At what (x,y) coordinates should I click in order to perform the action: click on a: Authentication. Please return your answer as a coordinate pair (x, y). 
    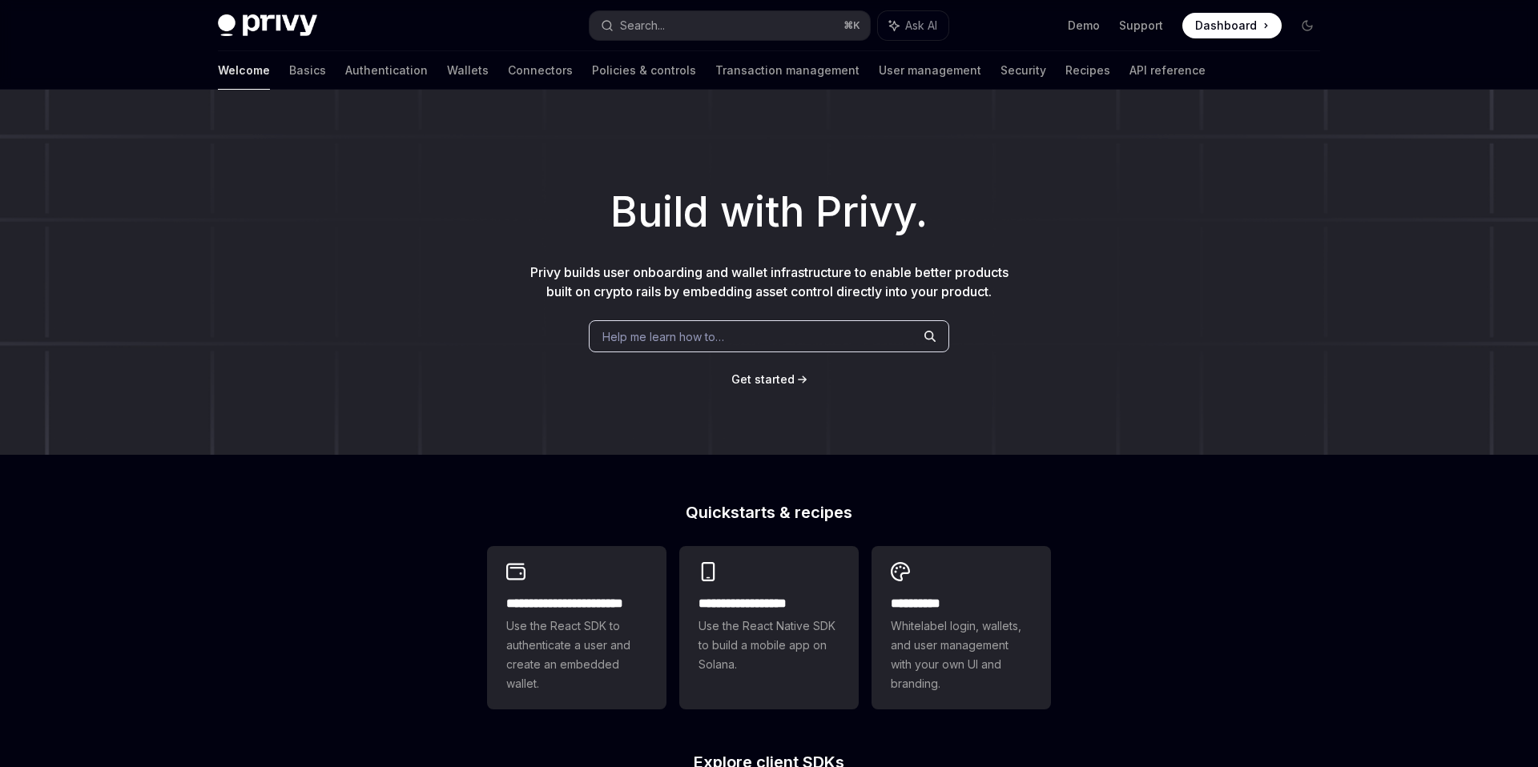
    Looking at the image, I should click on (386, 70).